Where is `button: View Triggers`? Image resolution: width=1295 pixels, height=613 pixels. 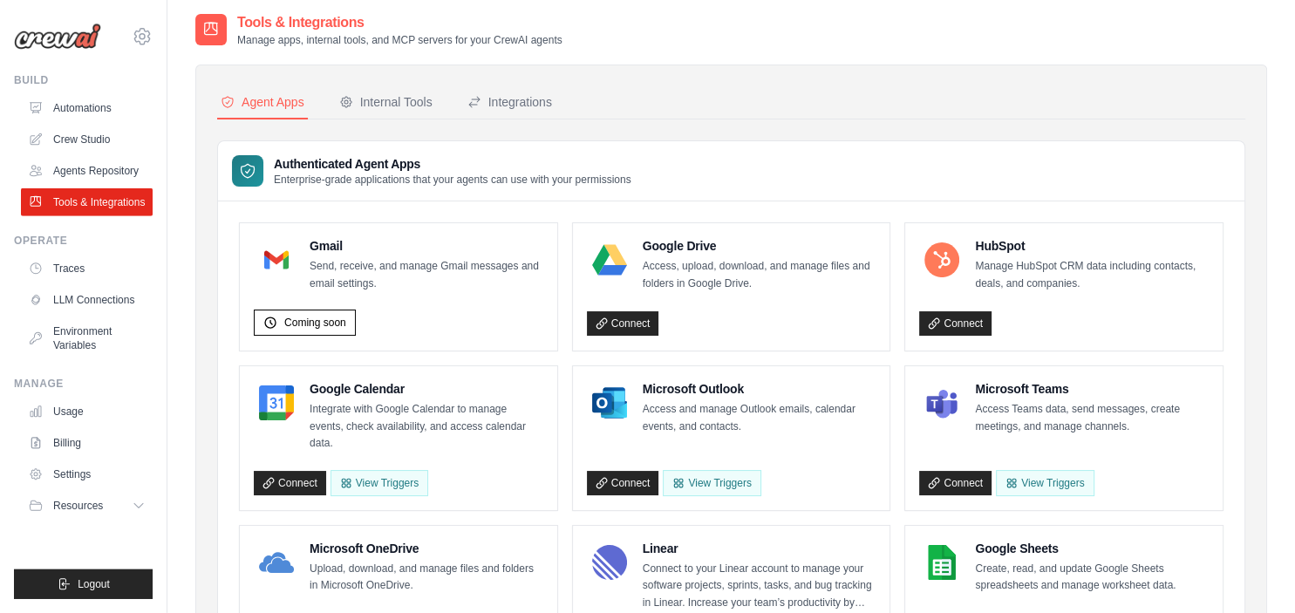 button: View Triggers is located at coordinates (379, 483).